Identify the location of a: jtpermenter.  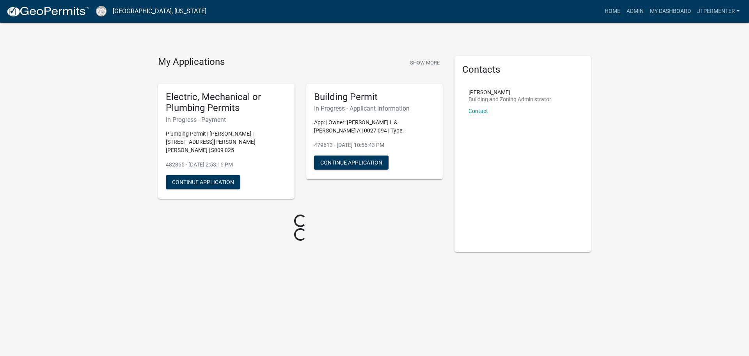
(719, 11).